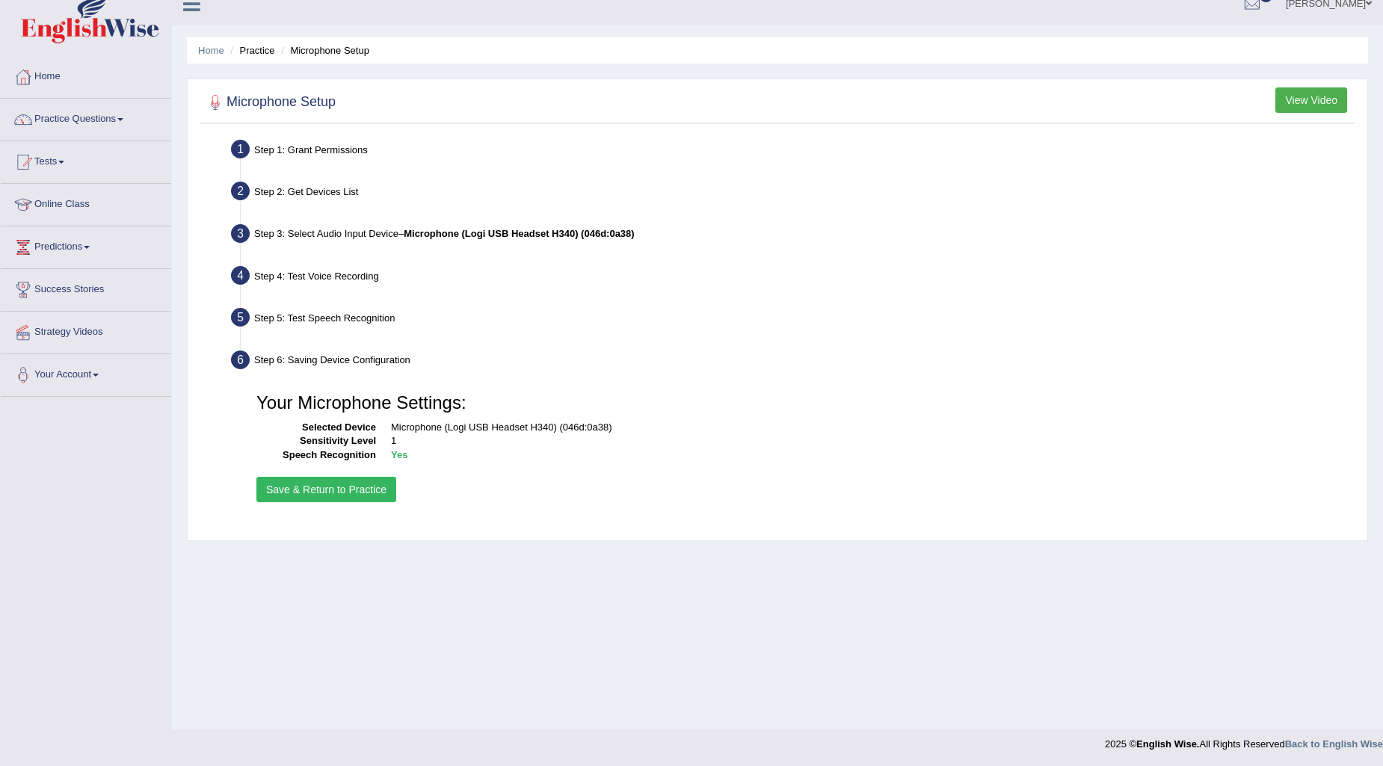 The height and width of the screenshot is (766, 1383). What do you see at coordinates (519, 233) in the screenshot?
I see `b: Microphone (Logi USB Headset H340) (046d:0a38)` at bounding box center [519, 233].